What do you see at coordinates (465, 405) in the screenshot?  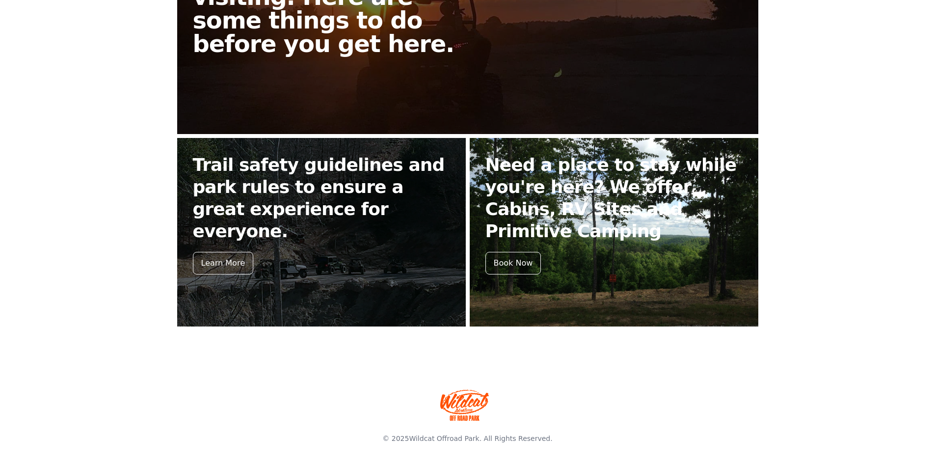 I see `img: Wildcat Offroad park` at bounding box center [465, 405].